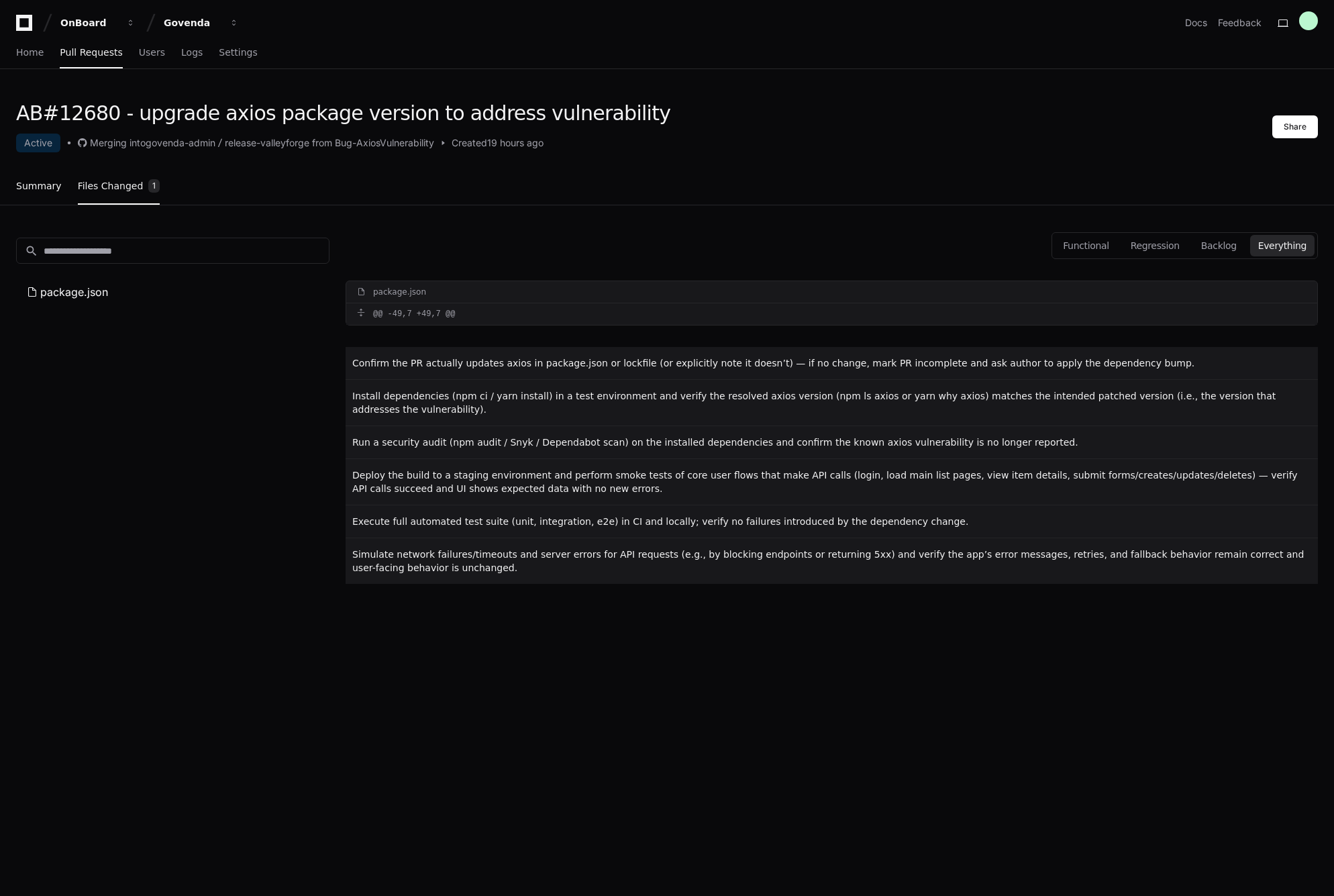 Image resolution: width=1334 pixels, height=896 pixels. I want to click on div: Active, so click(39, 143).